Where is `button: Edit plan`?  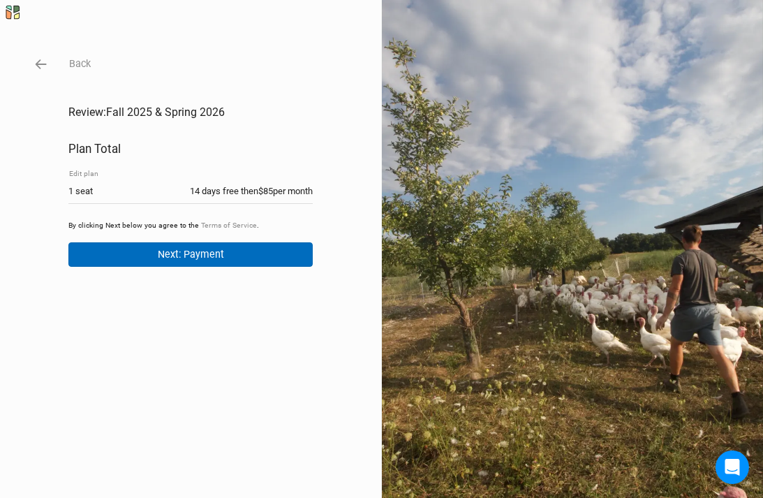 button: Edit plan is located at coordinates (84, 174).